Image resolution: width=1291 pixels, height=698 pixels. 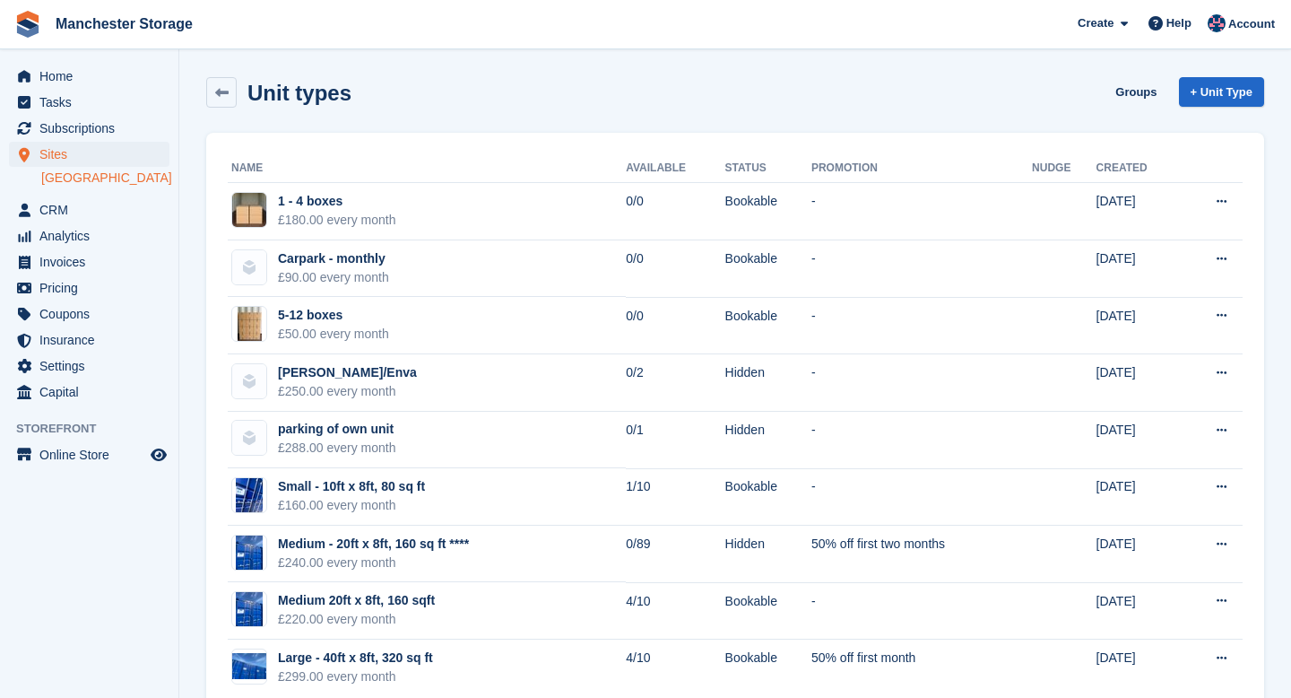 What do you see at coordinates (334, 277) in the screenshot?
I see `div: £90.00 every month` at bounding box center [334, 277].